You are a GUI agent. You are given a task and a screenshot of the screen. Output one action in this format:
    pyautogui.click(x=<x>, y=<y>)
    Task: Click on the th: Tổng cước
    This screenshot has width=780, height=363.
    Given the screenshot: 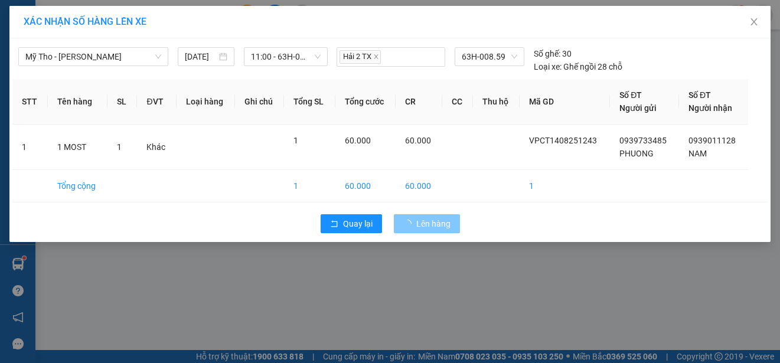 What is the action you would take?
    pyautogui.click(x=366, y=102)
    